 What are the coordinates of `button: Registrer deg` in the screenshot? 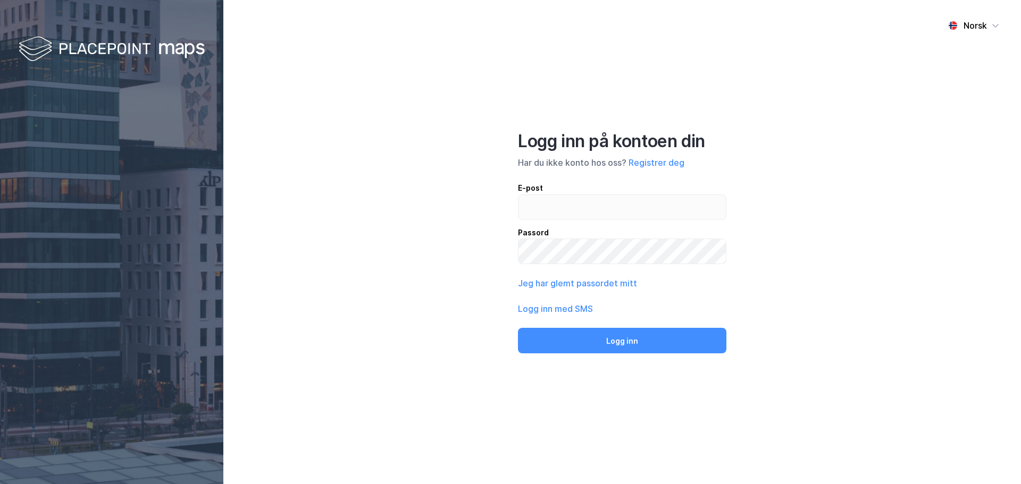 It's located at (656, 163).